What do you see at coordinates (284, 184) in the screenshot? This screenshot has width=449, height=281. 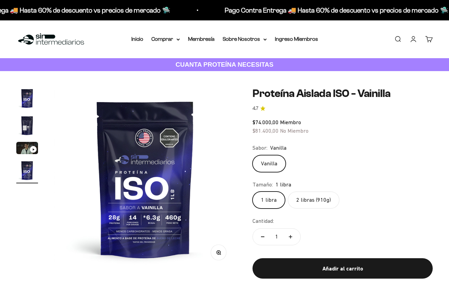 I see `span: 1 libra` at bounding box center [284, 184].